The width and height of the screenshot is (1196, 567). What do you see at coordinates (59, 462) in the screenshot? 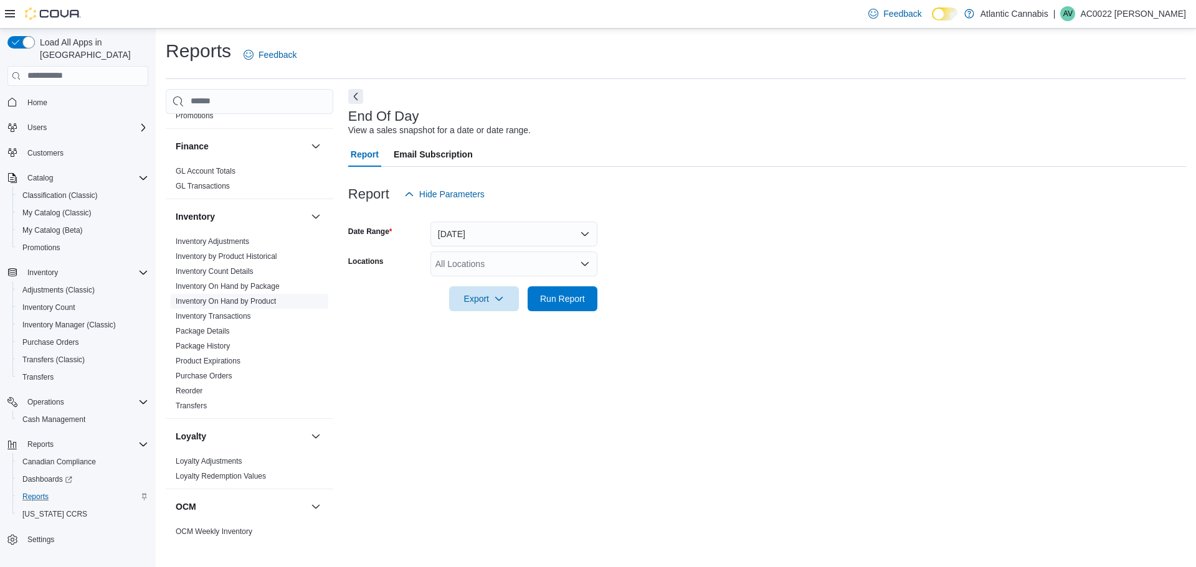
I see `a: Canadian Compliance` at bounding box center [59, 462].